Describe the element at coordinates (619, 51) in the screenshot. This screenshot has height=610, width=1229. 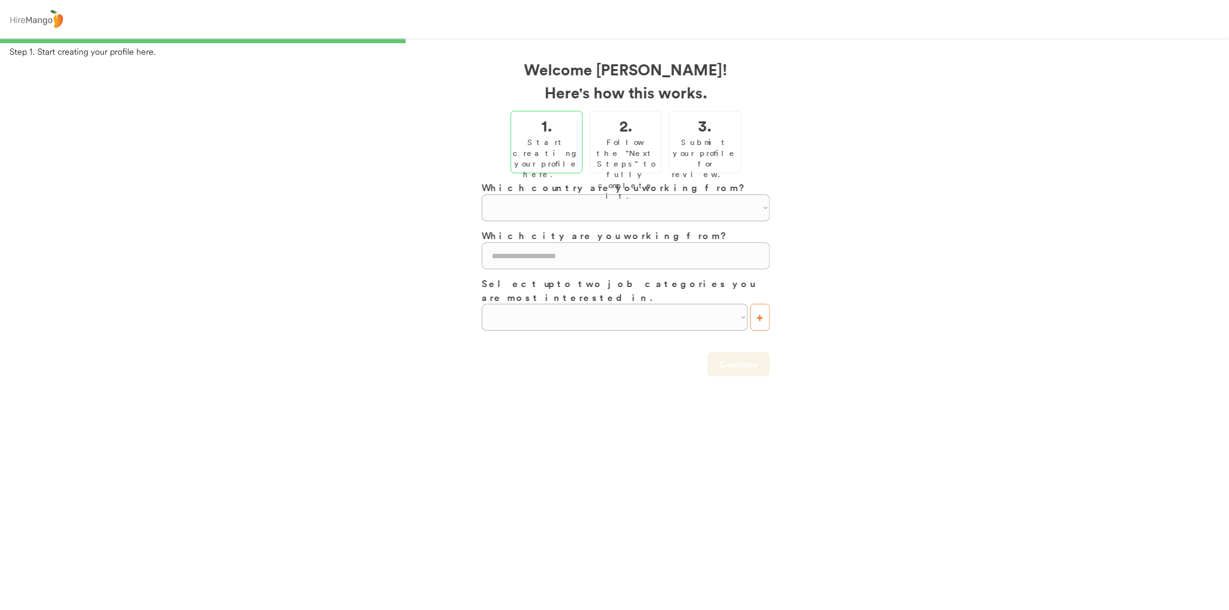
I see `div: Step 1. Start creating your profile here.` at that location.